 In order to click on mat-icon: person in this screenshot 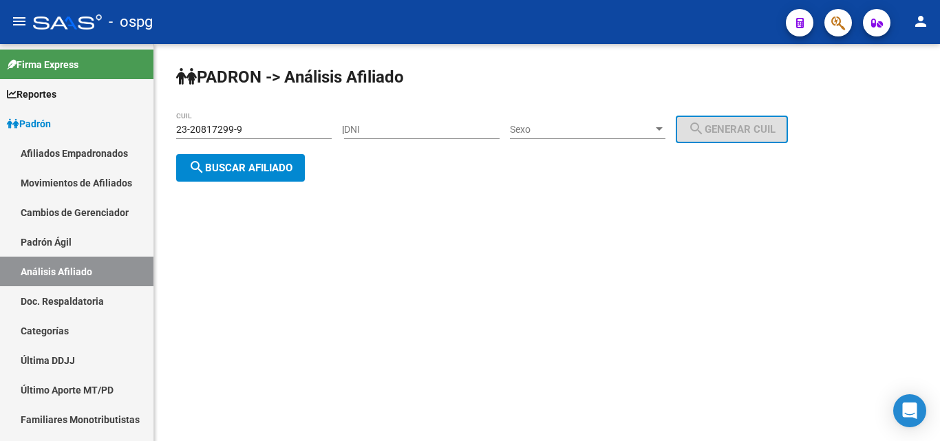, I will do `click(920, 21)`.